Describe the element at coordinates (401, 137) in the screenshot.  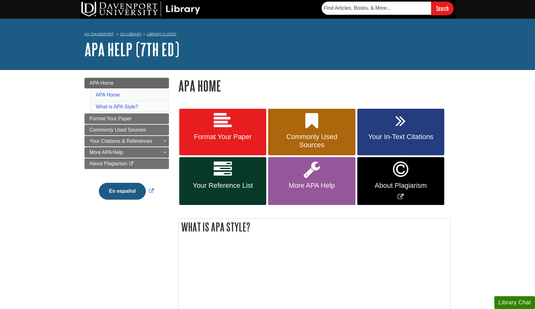
I see `span: Your In-Text Citations` at that location.